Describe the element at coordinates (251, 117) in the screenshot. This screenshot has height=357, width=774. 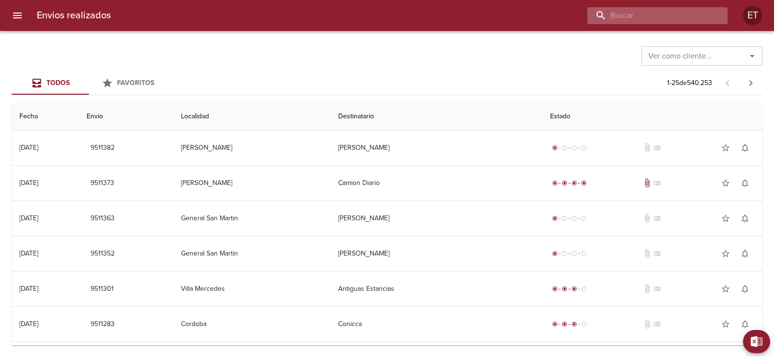
I see `th: Localidad` at that location.